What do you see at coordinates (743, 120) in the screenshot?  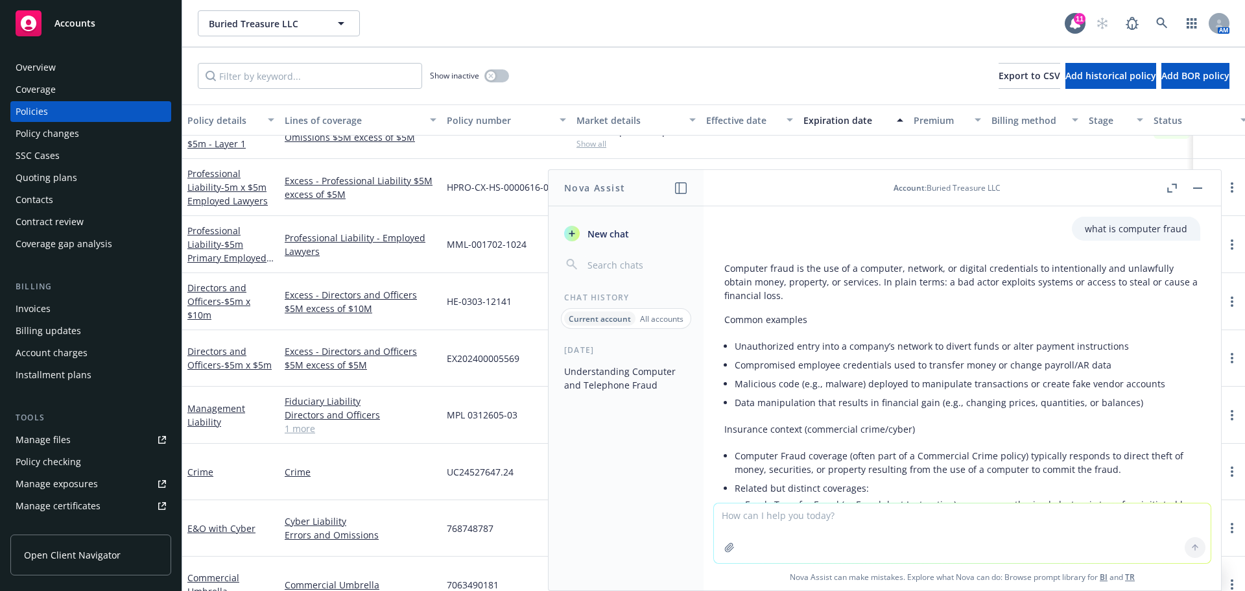 I see `div: Effective date` at bounding box center [743, 120].